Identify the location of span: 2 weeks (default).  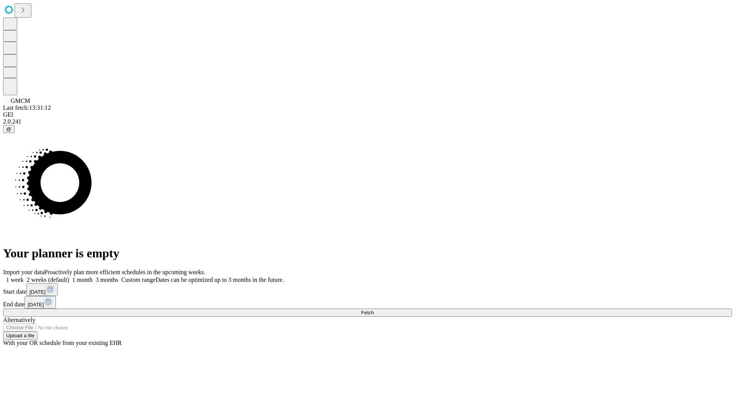
(48, 280).